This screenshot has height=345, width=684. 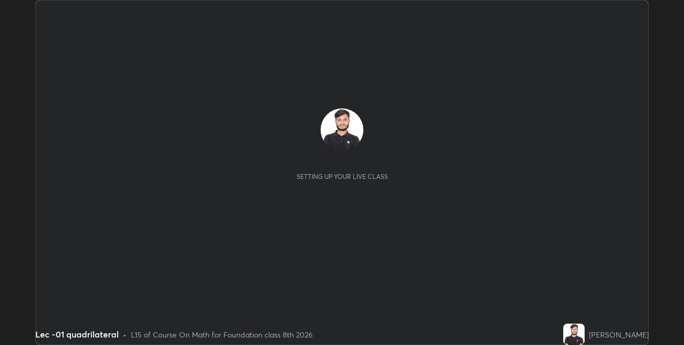 I want to click on div: Lec -01 quadrilateral, so click(x=77, y=335).